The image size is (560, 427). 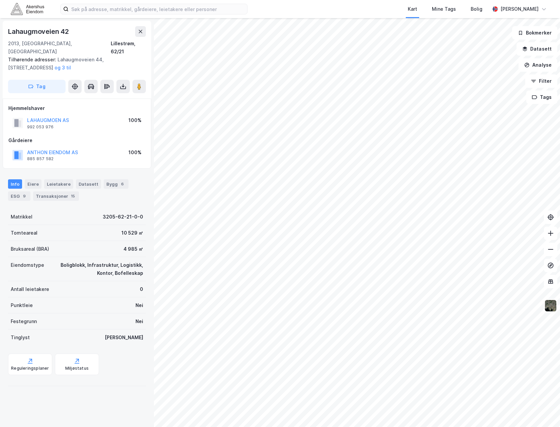 What do you see at coordinates (24, 196) in the screenshot?
I see `div: 9` at bounding box center [24, 196].